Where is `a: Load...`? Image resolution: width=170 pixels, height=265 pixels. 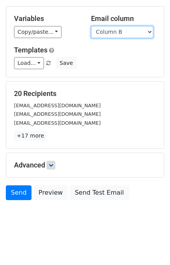 a: Load... is located at coordinates (29, 63).